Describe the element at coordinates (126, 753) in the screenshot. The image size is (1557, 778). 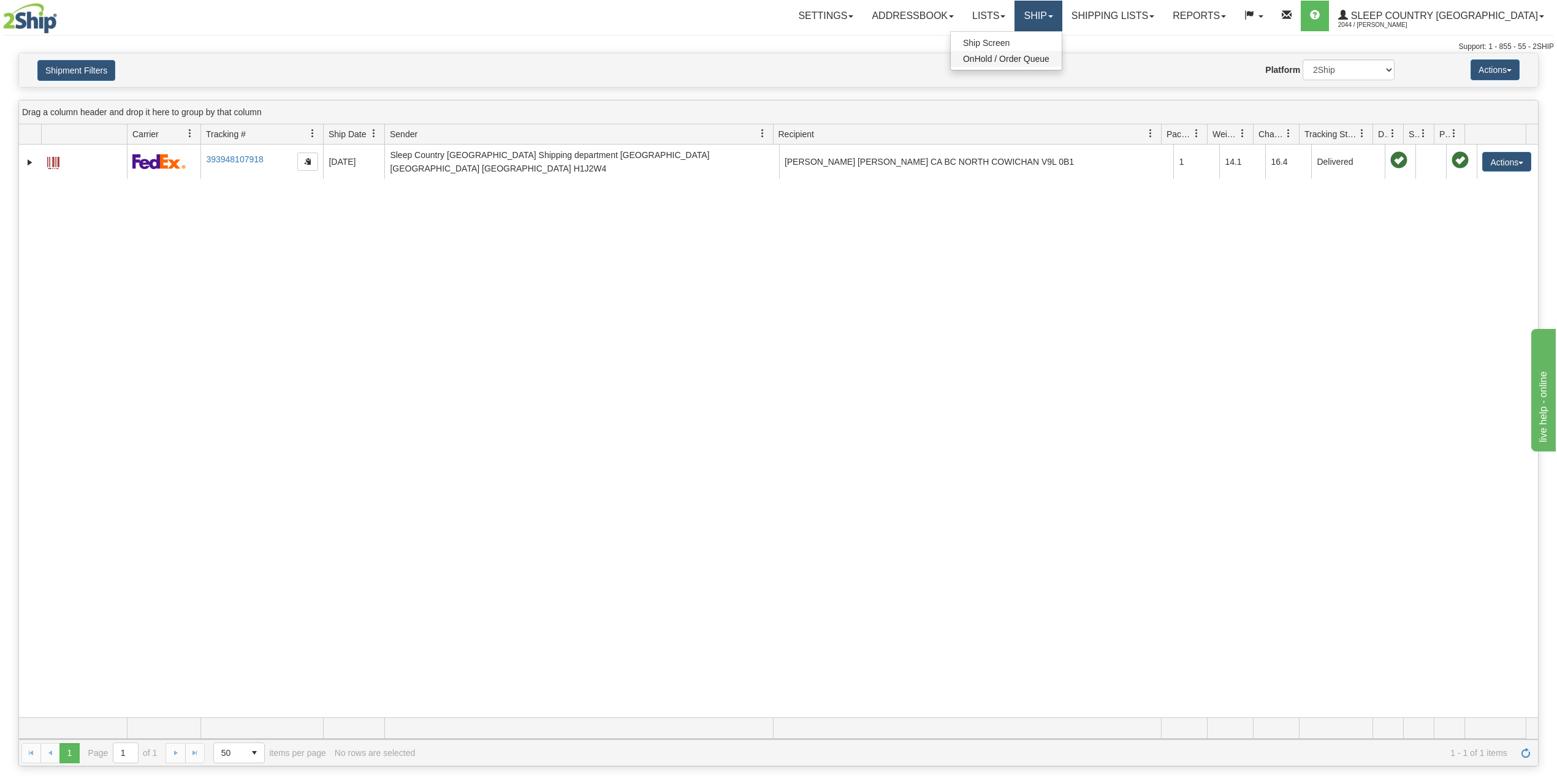
I see `input: Page 1` at that location.